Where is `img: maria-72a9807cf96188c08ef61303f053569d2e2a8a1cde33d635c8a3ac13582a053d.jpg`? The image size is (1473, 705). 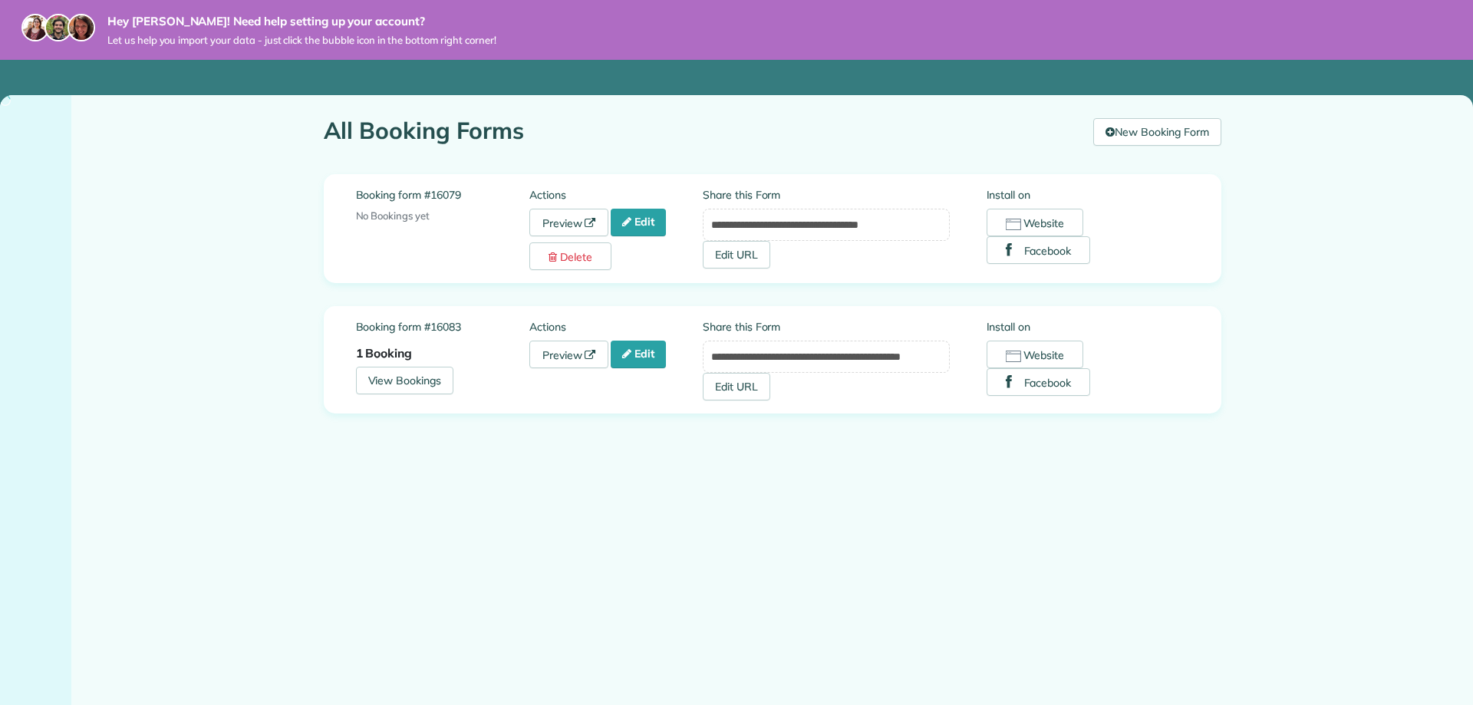 img: maria-72a9807cf96188c08ef61303f053569d2e2a8a1cde33d635c8a3ac13582a053d.jpg is located at coordinates (35, 28).